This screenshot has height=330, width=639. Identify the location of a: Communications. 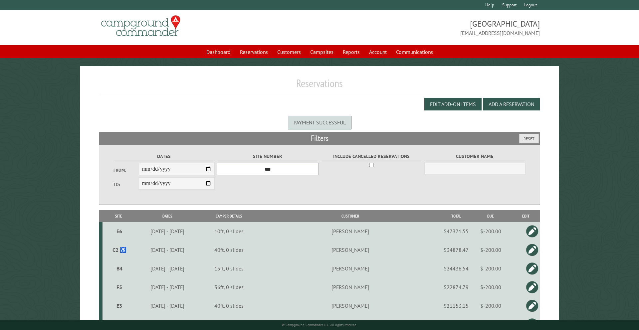
(415, 52).